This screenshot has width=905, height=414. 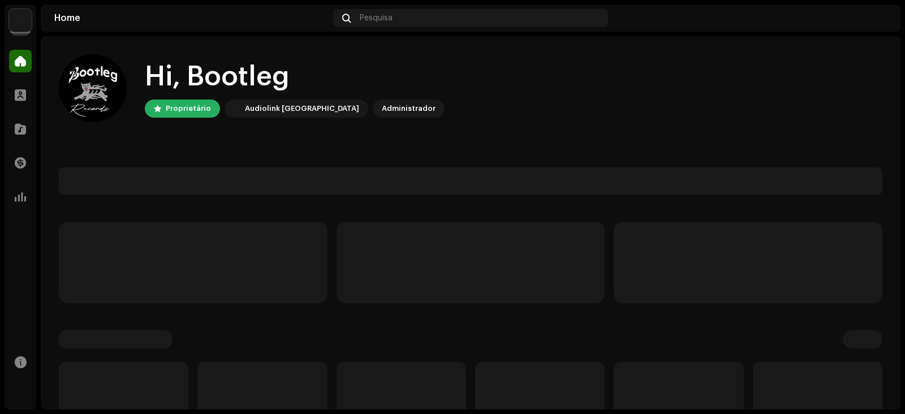 I want to click on span: Pesquisa, so click(x=376, y=18).